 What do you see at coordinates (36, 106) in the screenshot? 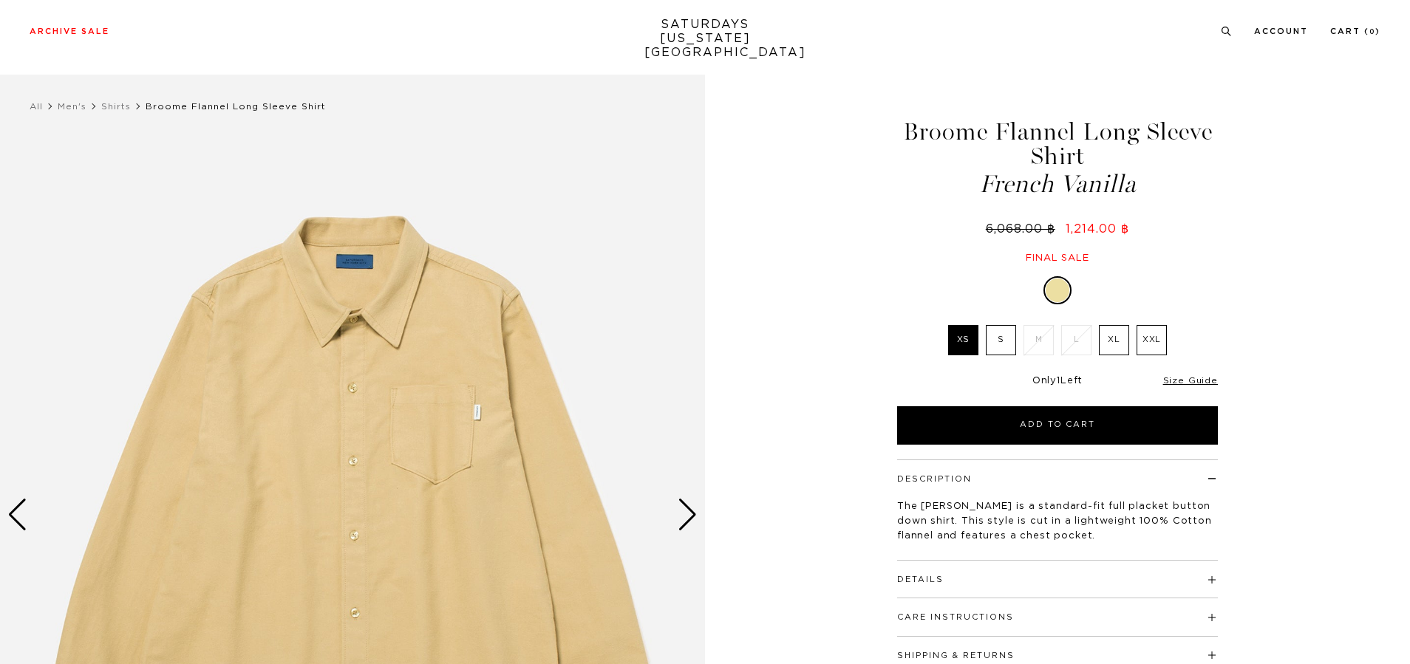
I see `a: All` at bounding box center [36, 106].